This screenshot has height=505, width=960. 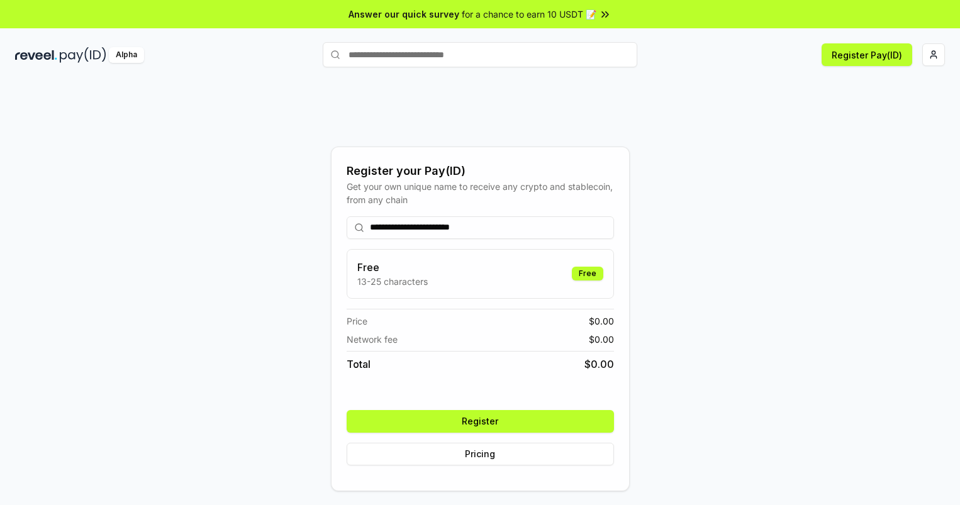 What do you see at coordinates (480, 421) in the screenshot?
I see `button: Register` at bounding box center [480, 421].